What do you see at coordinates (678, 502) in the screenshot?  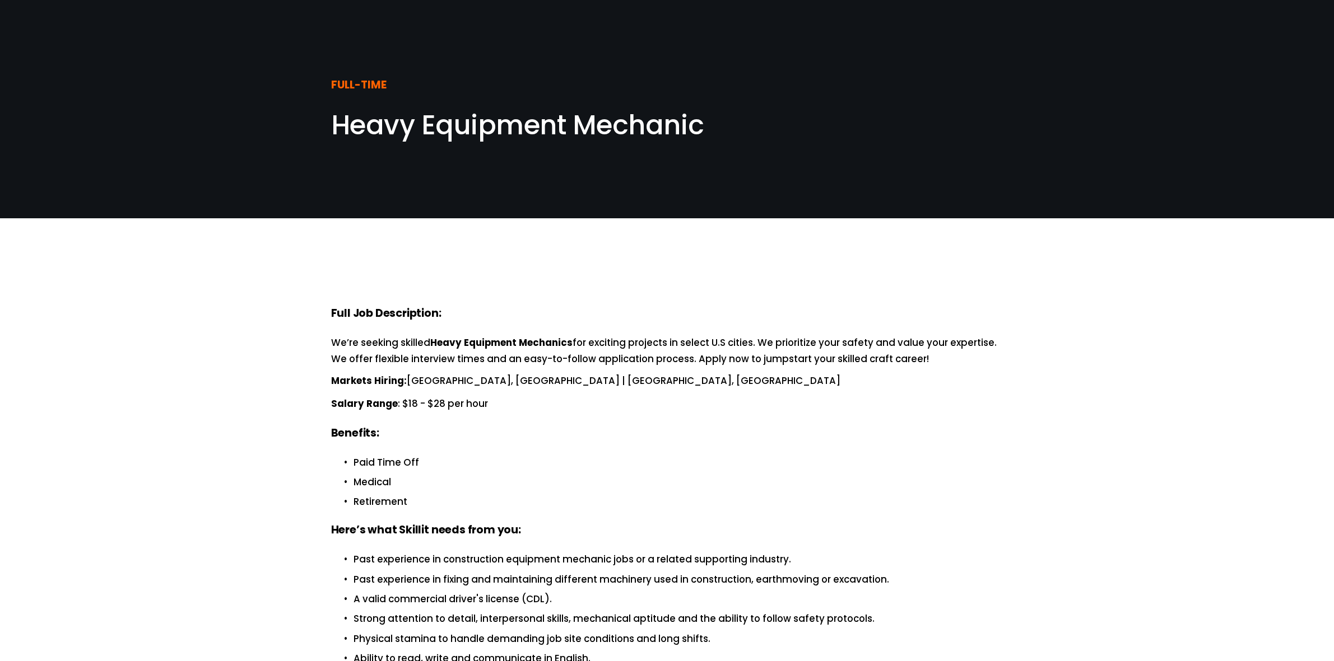 I see `p: Retirement` at bounding box center [678, 502].